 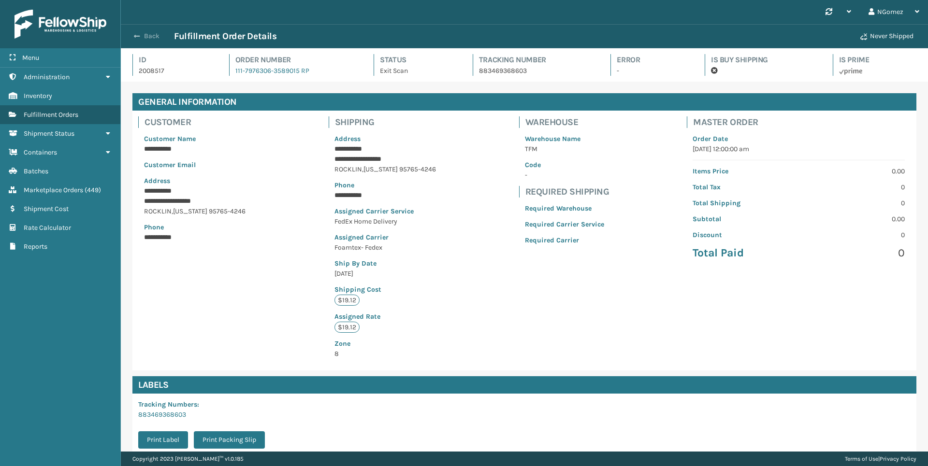 What do you see at coordinates (169, 405) in the screenshot?
I see `span: Tracking Numbers :` at bounding box center [169, 405].